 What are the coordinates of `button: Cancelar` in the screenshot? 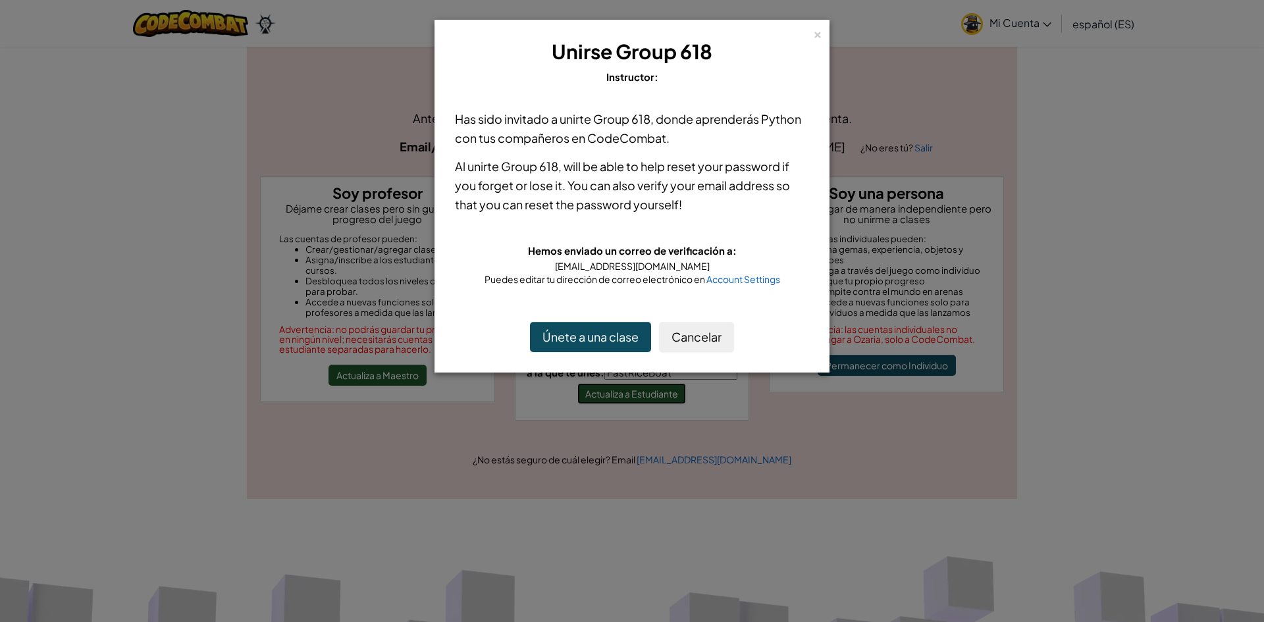 It's located at (697, 337).